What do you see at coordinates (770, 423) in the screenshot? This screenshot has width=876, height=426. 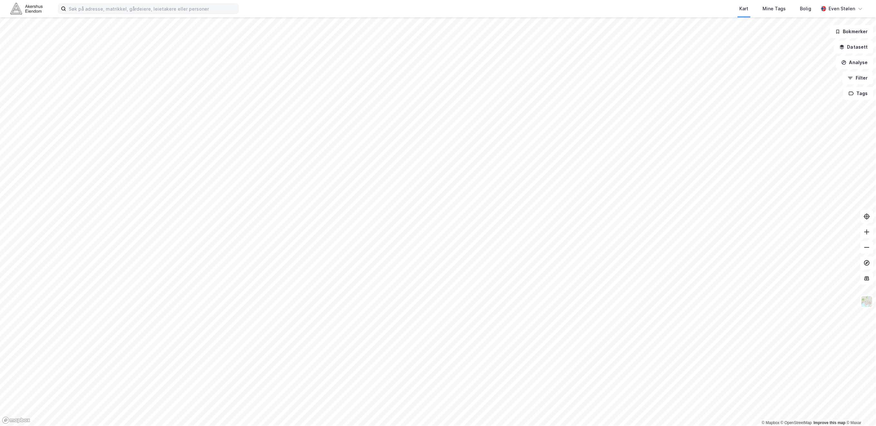 I see `a: Mapbox` at bounding box center [770, 423].